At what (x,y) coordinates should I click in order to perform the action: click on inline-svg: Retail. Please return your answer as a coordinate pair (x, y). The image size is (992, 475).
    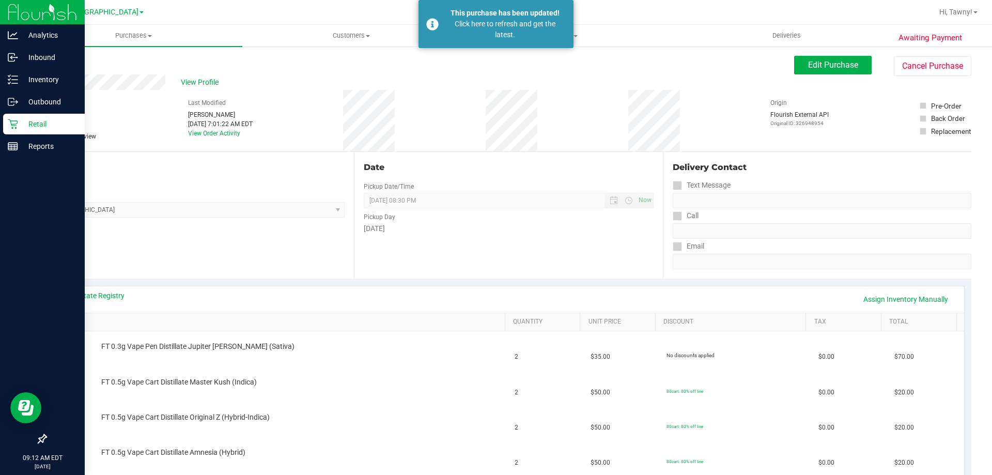
    Looking at the image, I should click on (13, 124).